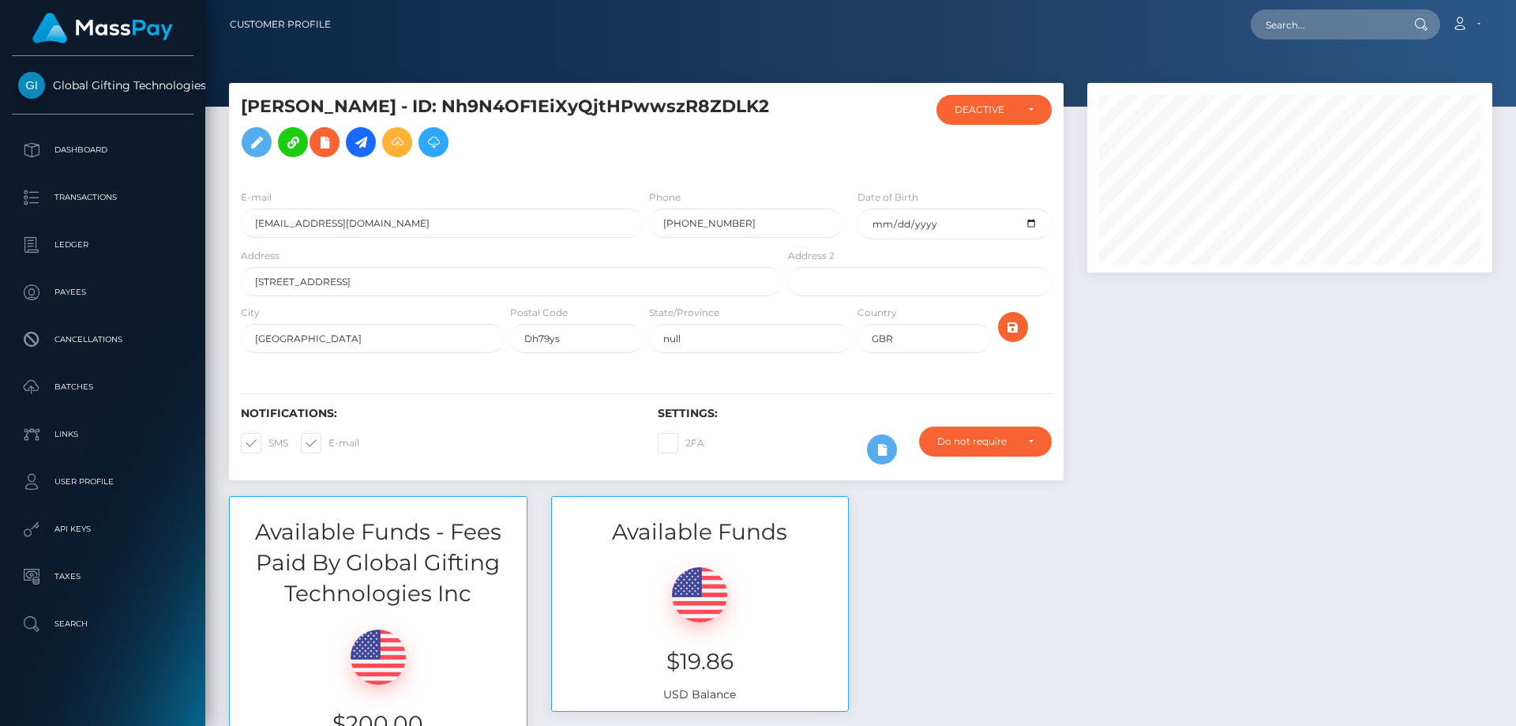 The width and height of the screenshot is (1516, 726). Describe the element at coordinates (438, 413) in the screenshot. I see `h6: Notifications:` at that location.